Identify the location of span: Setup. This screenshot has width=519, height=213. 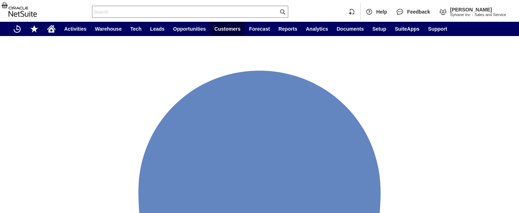
(379, 29).